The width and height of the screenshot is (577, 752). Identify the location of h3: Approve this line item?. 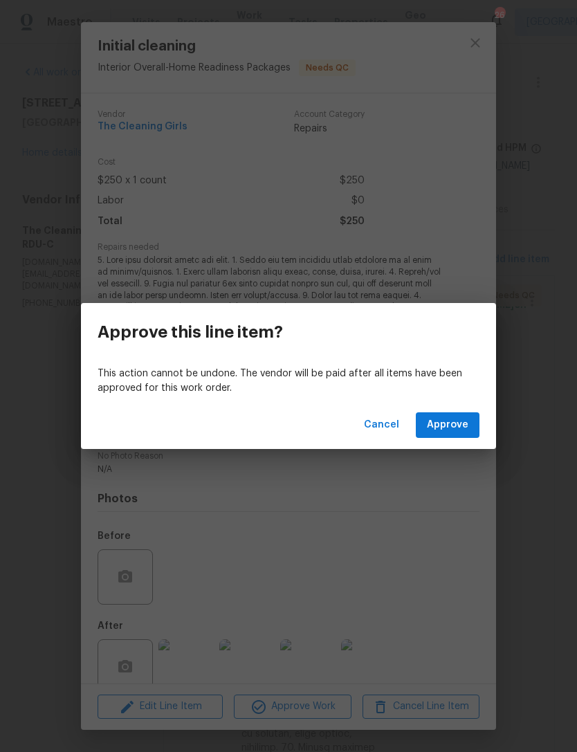
(190, 332).